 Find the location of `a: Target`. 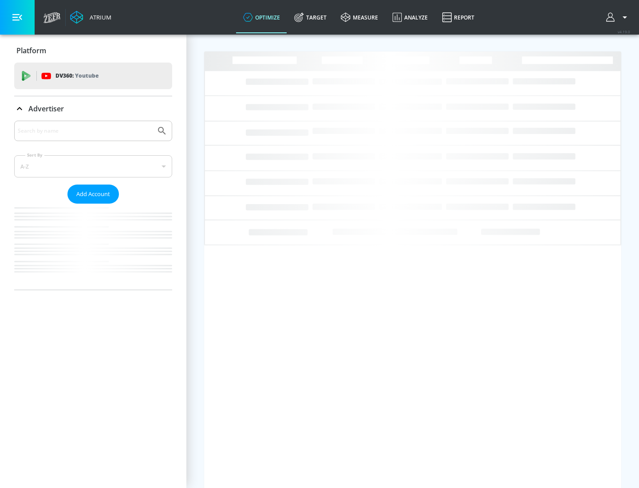

a: Target is located at coordinates (310, 17).